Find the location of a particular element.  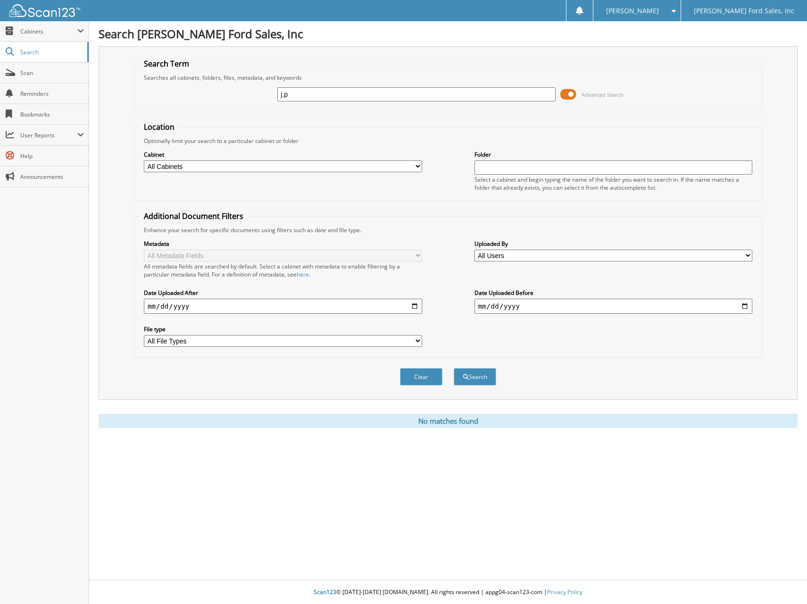

span: Scan is located at coordinates (52, 73).